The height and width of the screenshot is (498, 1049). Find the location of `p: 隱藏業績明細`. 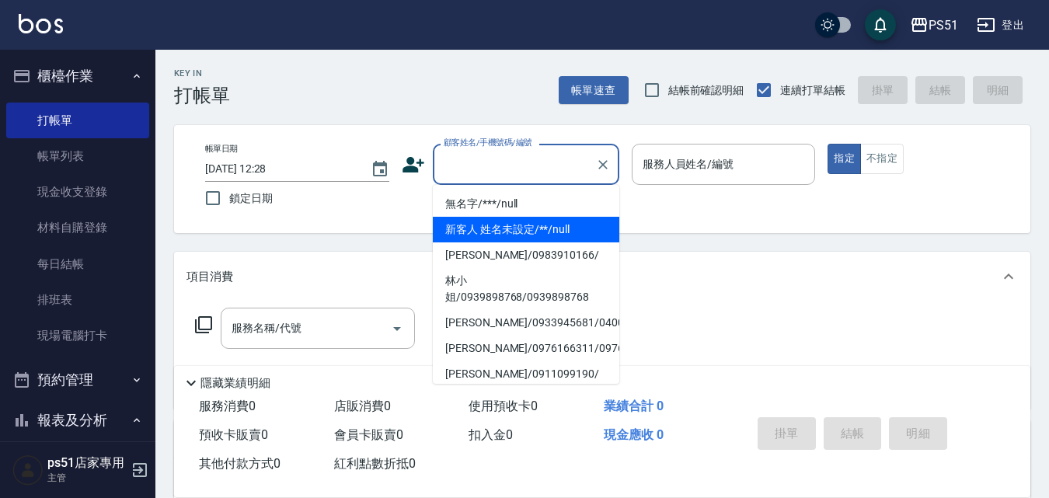

p: 隱藏業績明細 is located at coordinates (235, 383).